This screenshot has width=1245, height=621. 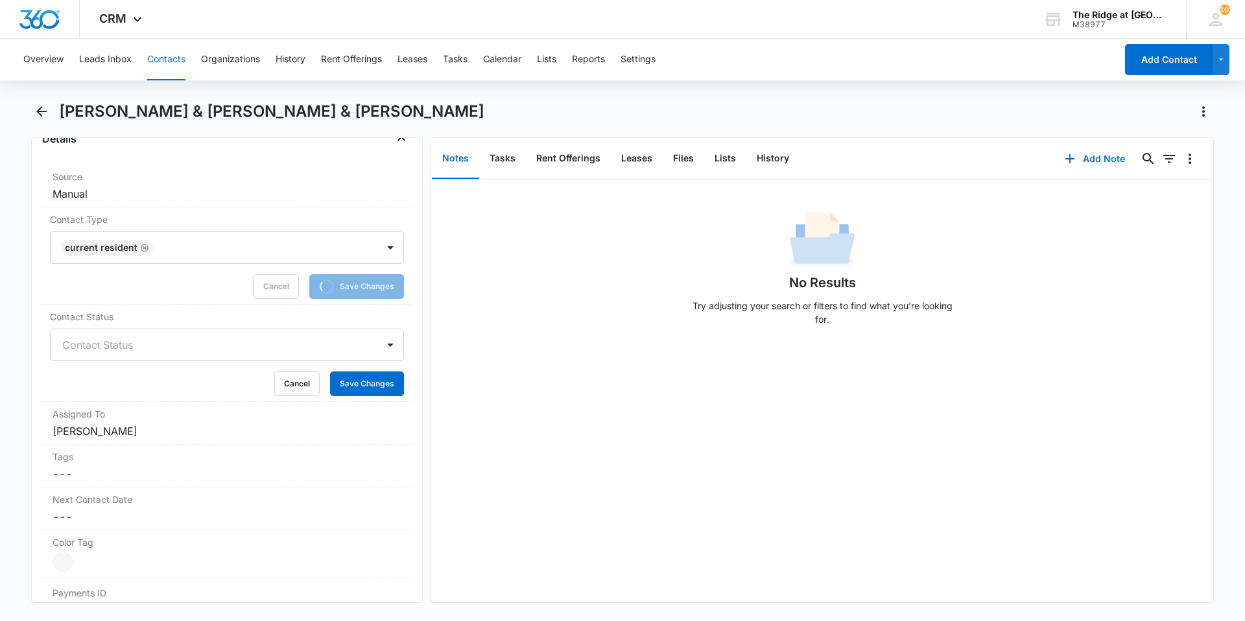 What do you see at coordinates (1225, 10) in the screenshot?
I see `div: notifications count` at bounding box center [1225, 10].